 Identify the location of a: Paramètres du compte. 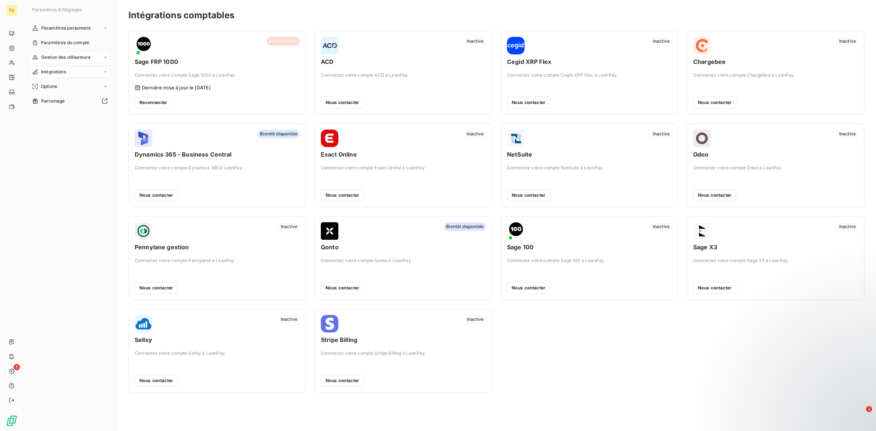
(70, 43).